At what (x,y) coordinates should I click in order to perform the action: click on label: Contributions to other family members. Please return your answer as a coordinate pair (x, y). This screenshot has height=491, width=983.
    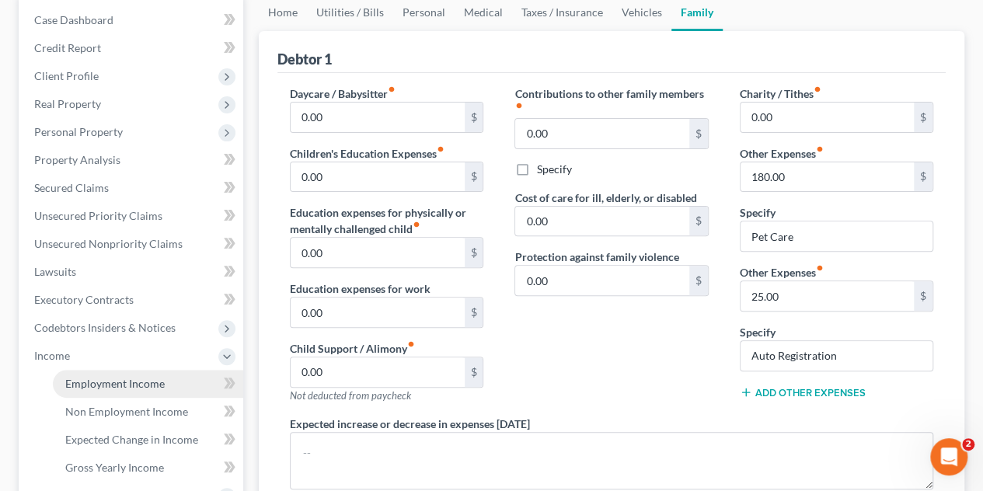
    Looking at the image, I should click on (611, 102).